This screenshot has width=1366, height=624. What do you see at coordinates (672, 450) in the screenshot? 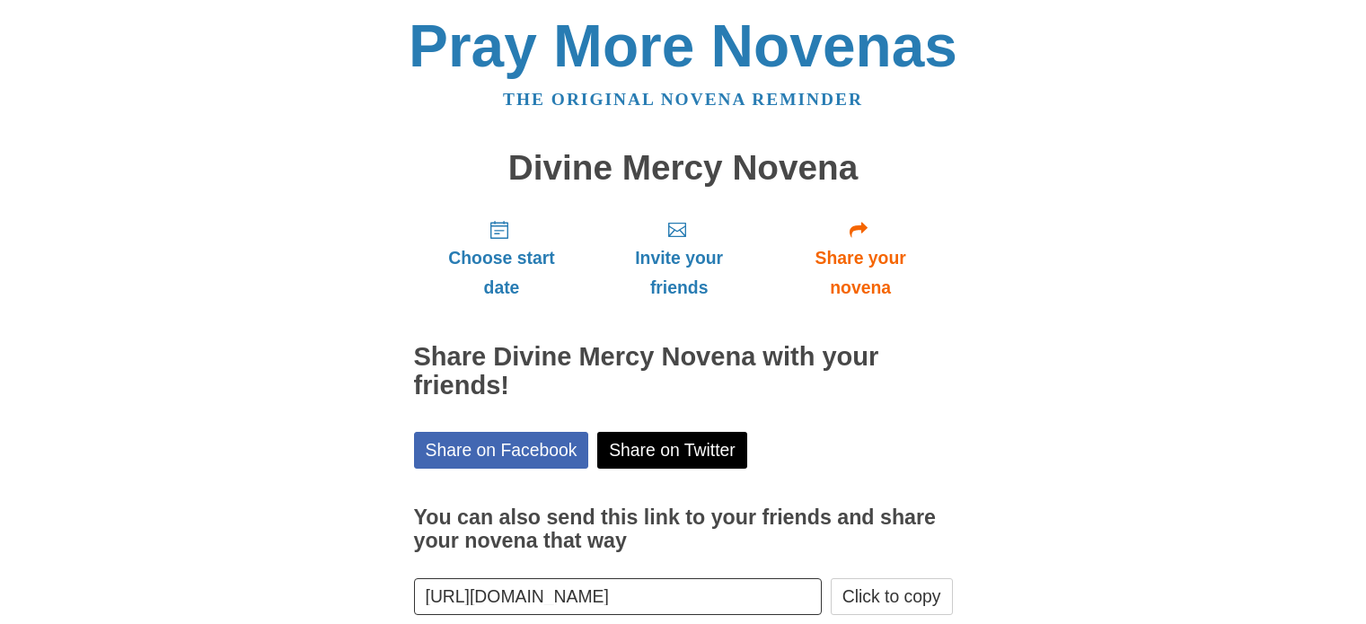
I see `a: Share on Twitter` at bounding box center [672, 450].